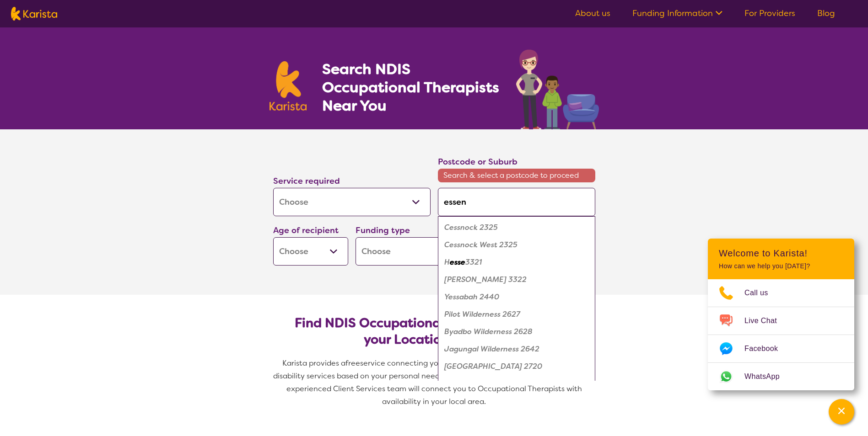 Image resolution: width=868 pixels, height=436 pixels. What do you see at coordinates (781, 315) in the screenshot?
I see `div: Channel Menu` at bounding box center [781, 315].